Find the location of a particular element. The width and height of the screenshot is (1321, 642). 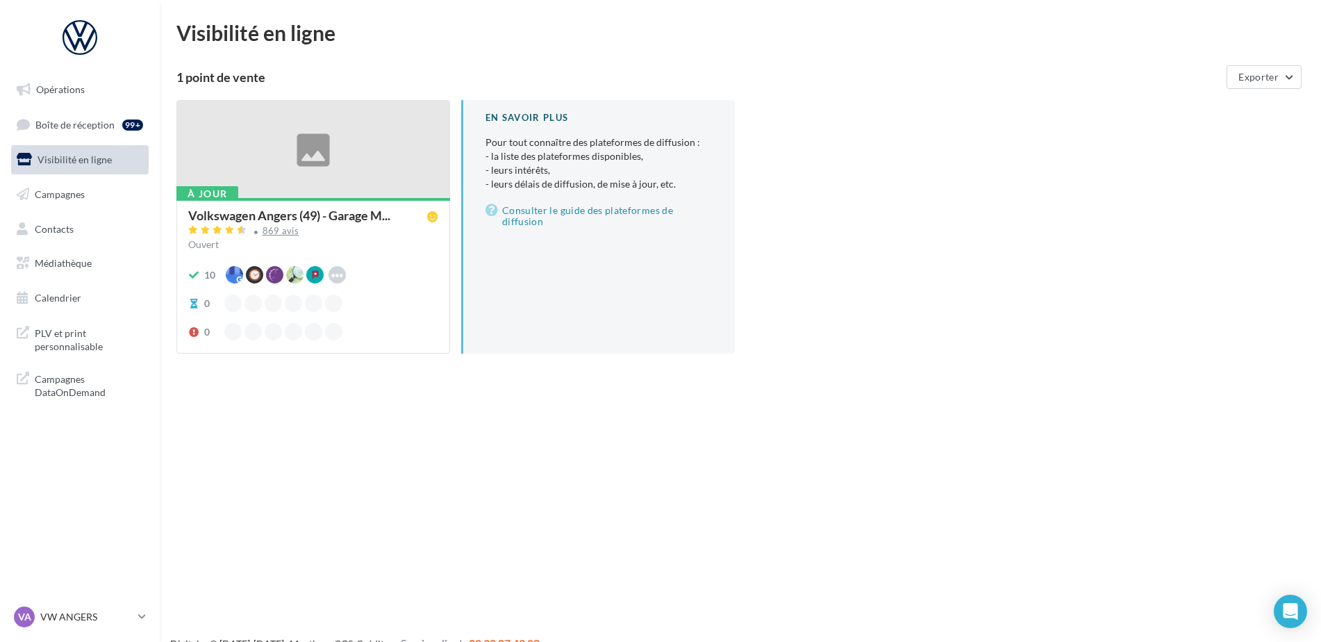

li: - leurs intérêts, is located at coordinates (599, 170).